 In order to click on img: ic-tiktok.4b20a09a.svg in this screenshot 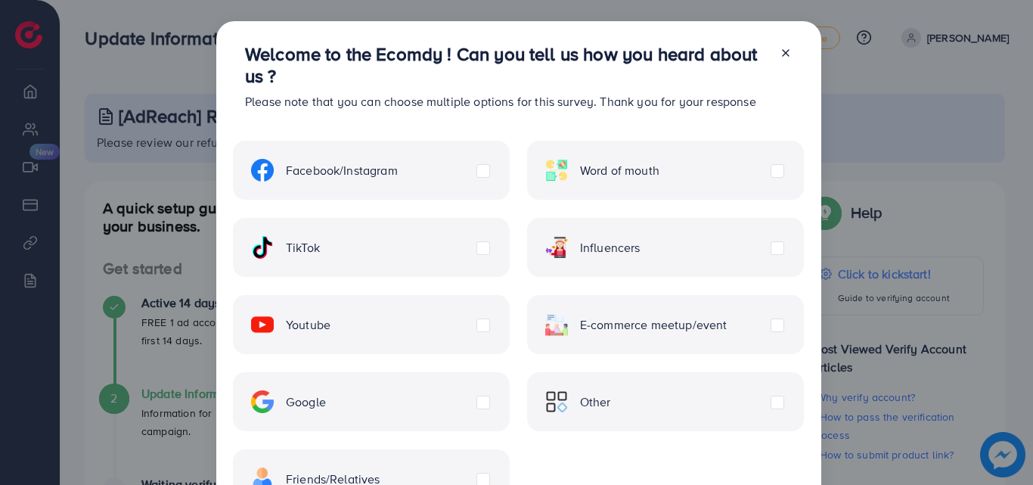, I will do `click(262, 247)`.